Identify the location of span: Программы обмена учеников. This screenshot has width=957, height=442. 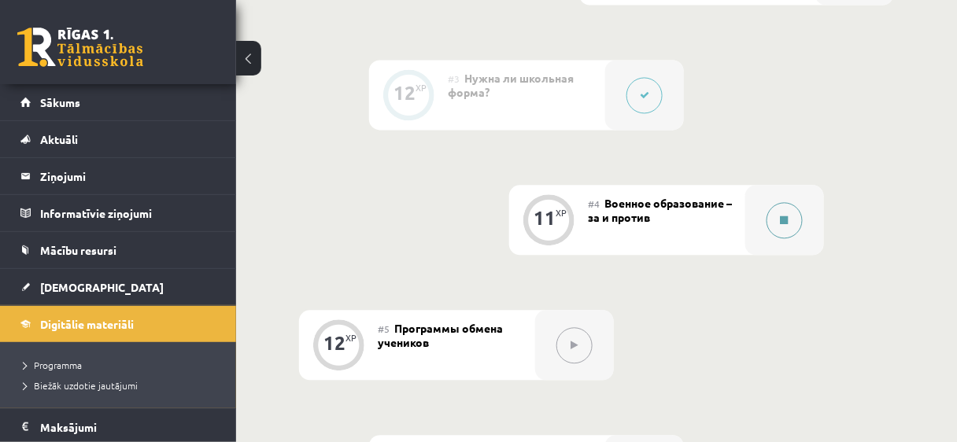
(440, 335).